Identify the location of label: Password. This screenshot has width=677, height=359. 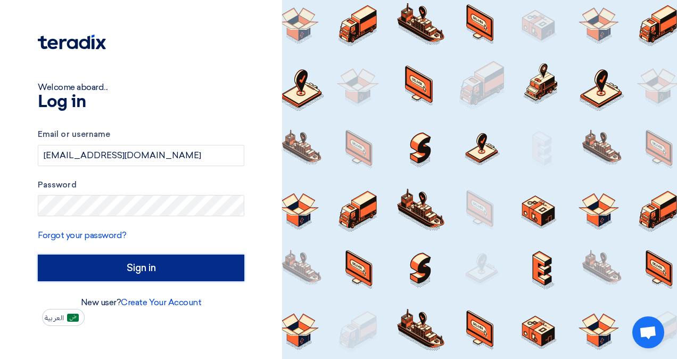
(141, 185).